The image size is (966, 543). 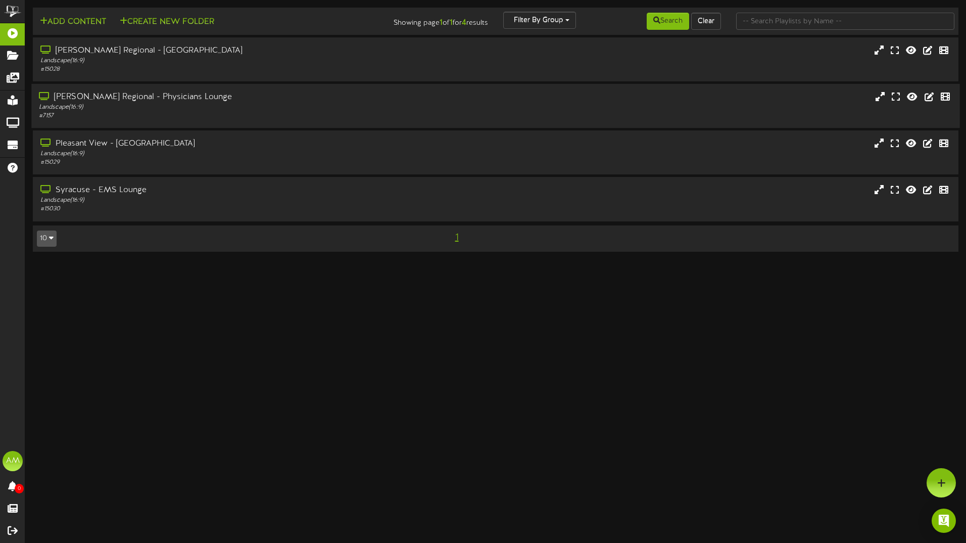 I want to click on input: -- Search Playlists by Name --, so click(x=846, y=21).